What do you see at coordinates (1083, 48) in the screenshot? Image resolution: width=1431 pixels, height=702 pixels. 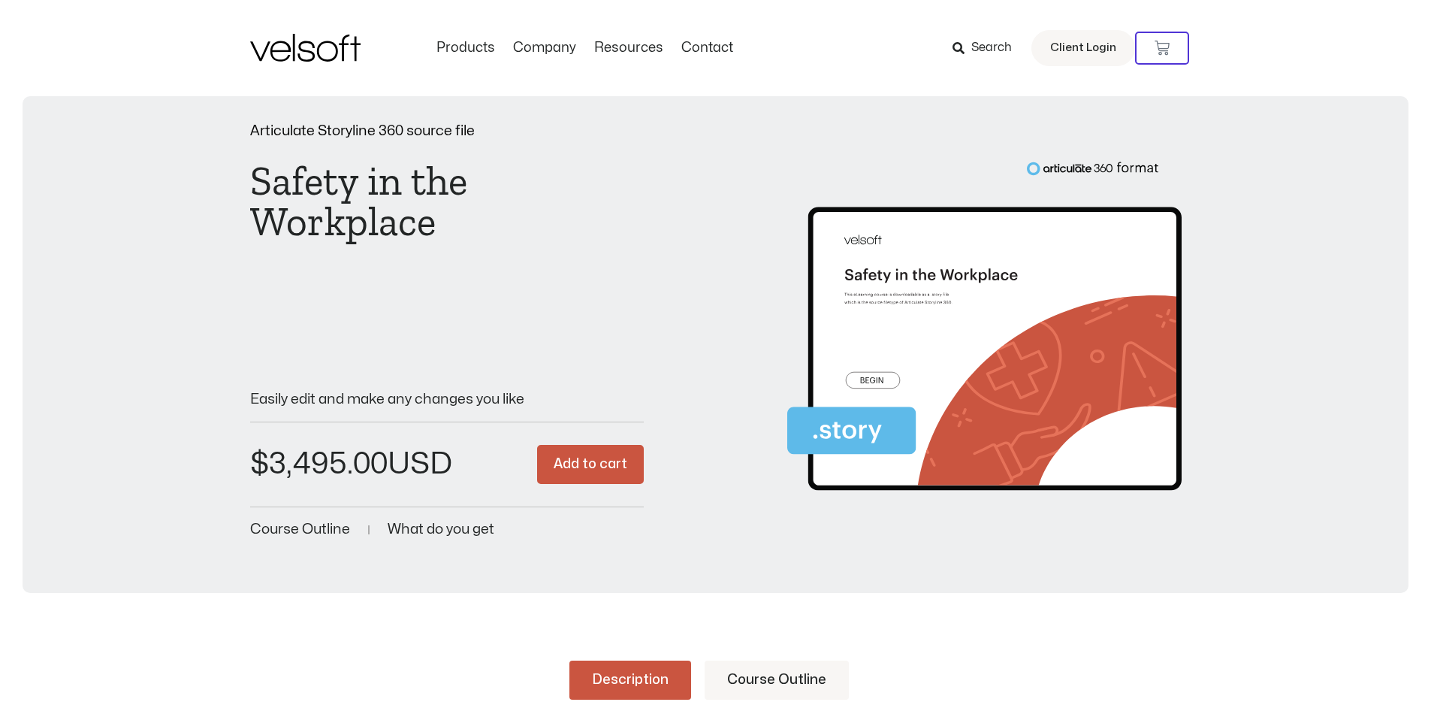 I see `span: Client Login` at bounding box center [1083, 48].